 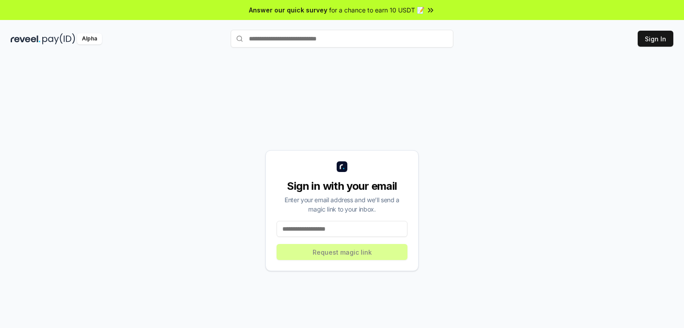 I want to click on div: Enter your email address and we’ll send a magic link to your inbox., so click(x=342, y=205).